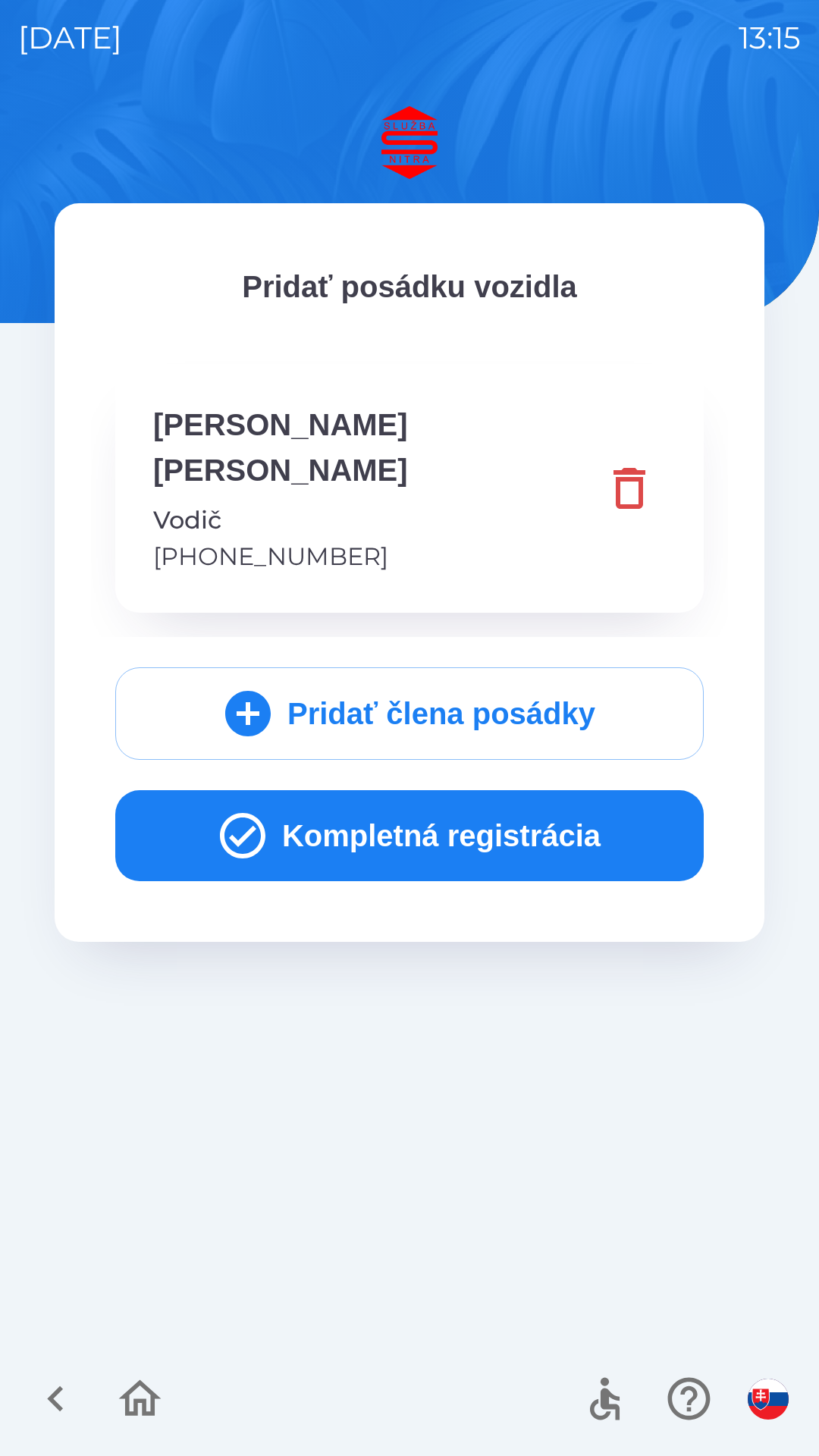  Describe the element at coordinates (768, 1399) in the screenshot. I see `img: sk flag` at that location.